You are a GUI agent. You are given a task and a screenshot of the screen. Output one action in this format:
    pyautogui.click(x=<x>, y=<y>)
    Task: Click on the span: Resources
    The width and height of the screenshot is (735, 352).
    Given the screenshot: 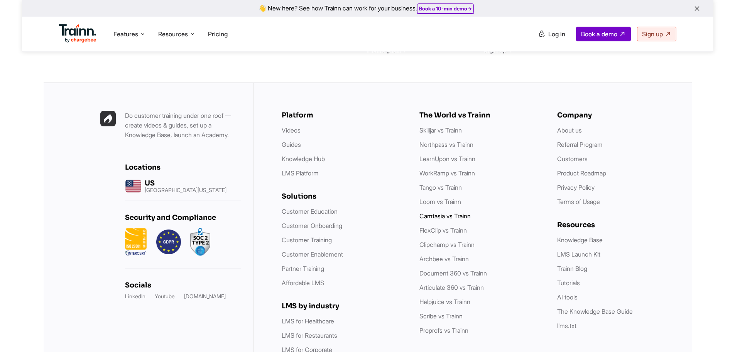 What is the action you would take?
    pyautogui.click(x=173, y=34)
    